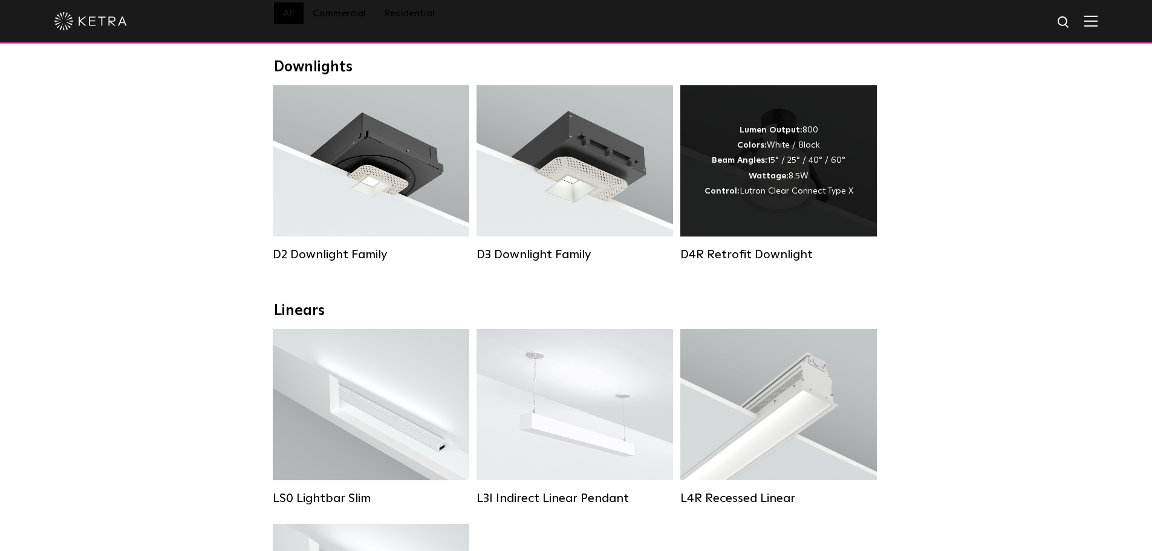  Describe the element at coordinates (575, 255) in the screenshot. I see `div: D3 Downlight Family` at that location.